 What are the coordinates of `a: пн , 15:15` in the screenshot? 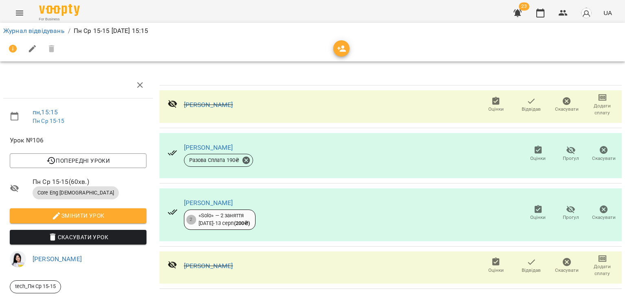 It's located at (45, 112).